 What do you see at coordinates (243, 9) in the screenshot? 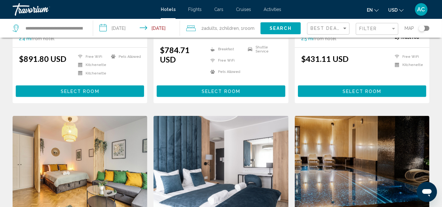
I see `span: Cruises` at bounding box center [243, 9].